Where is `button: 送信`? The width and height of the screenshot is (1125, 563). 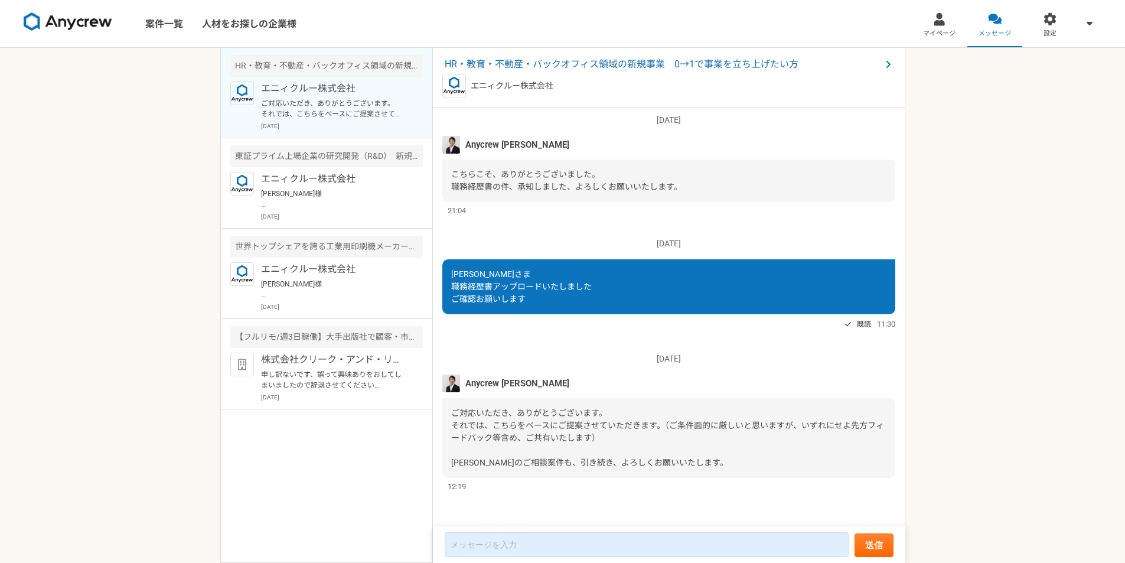 button: 送信 is located at coordinates (874, 545).